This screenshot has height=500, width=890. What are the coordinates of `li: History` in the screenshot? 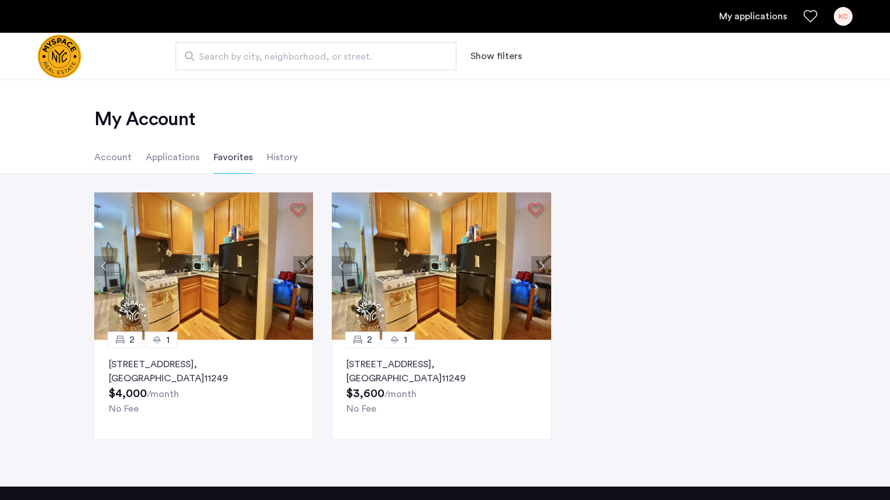 It's located at (282, 157).